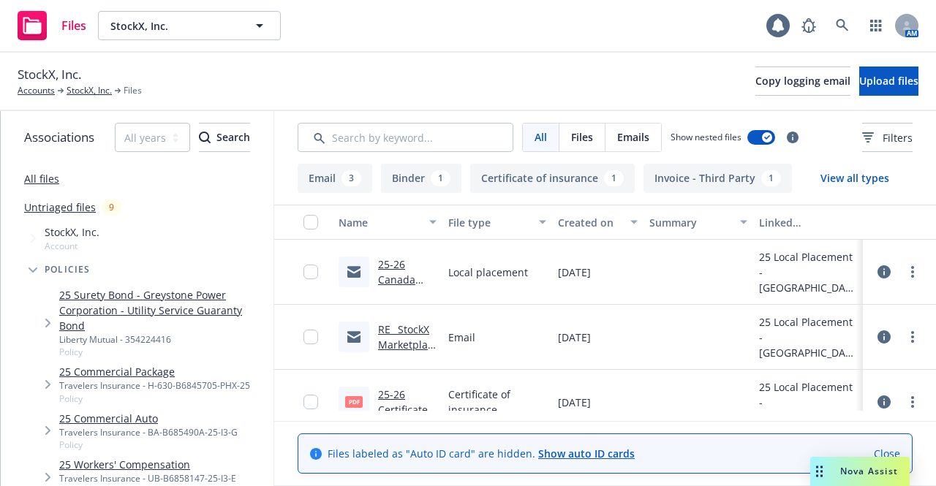 This screenshot has width=936, height=486. What do you see at coordinates (690, 222) in the screenshot?
I see `div: Summary` at bounding box center [690, 222].